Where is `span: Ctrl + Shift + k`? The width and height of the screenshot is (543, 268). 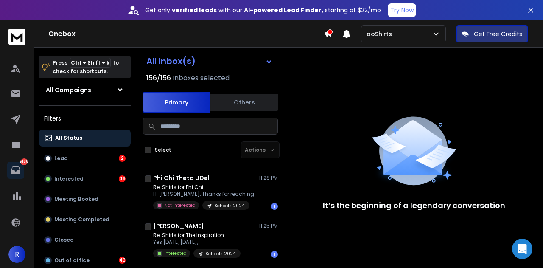 span: Ctrl + Shift + k is located at coordinates (90, 62).